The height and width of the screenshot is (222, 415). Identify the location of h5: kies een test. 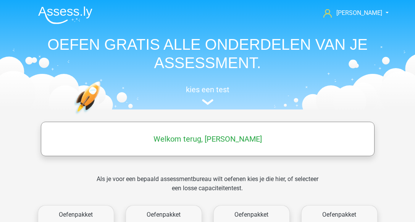
(208, 89).